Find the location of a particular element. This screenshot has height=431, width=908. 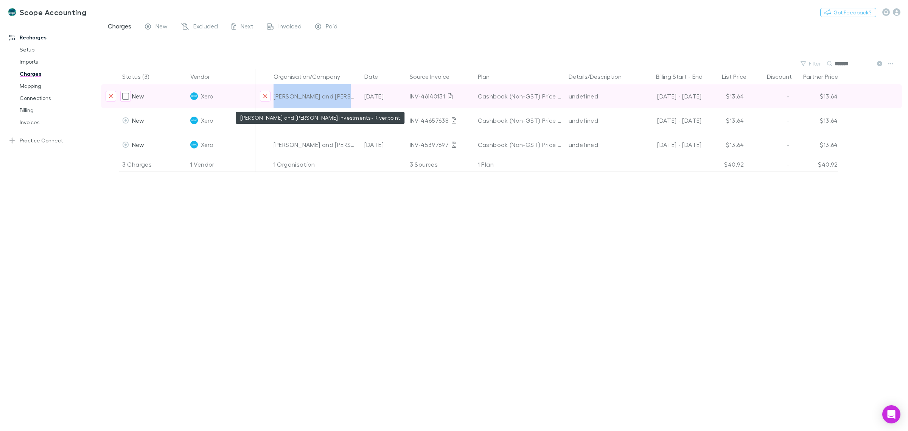

a: Charges is located at coordinates (59, 74).